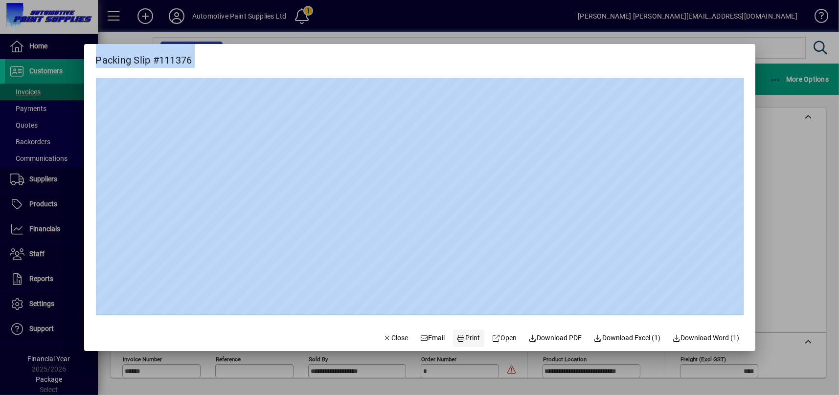 This screenshot has height=395, width=839. What do you see at coordinates (706, 338) in the screenshot?
I see `span: Download Word (1)` at bounding box center [706, 338].